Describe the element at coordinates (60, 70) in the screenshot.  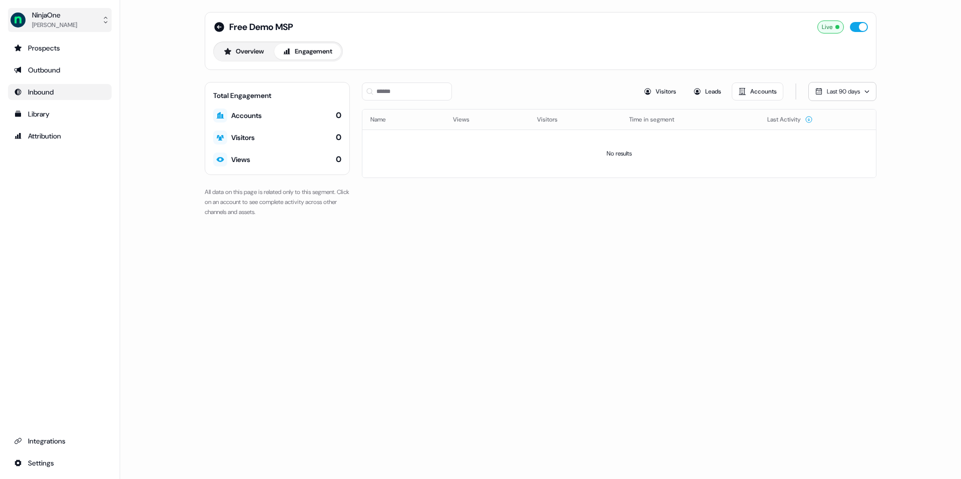
I see `div: Outbound` at that location.